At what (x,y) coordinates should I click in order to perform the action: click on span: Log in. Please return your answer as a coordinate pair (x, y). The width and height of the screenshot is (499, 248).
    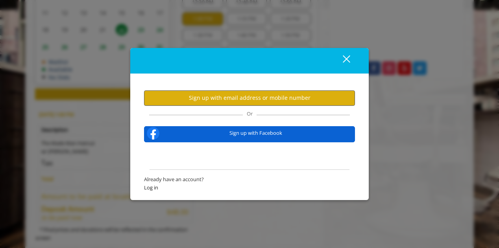
    Looking at the image, I should click on (249, 188).